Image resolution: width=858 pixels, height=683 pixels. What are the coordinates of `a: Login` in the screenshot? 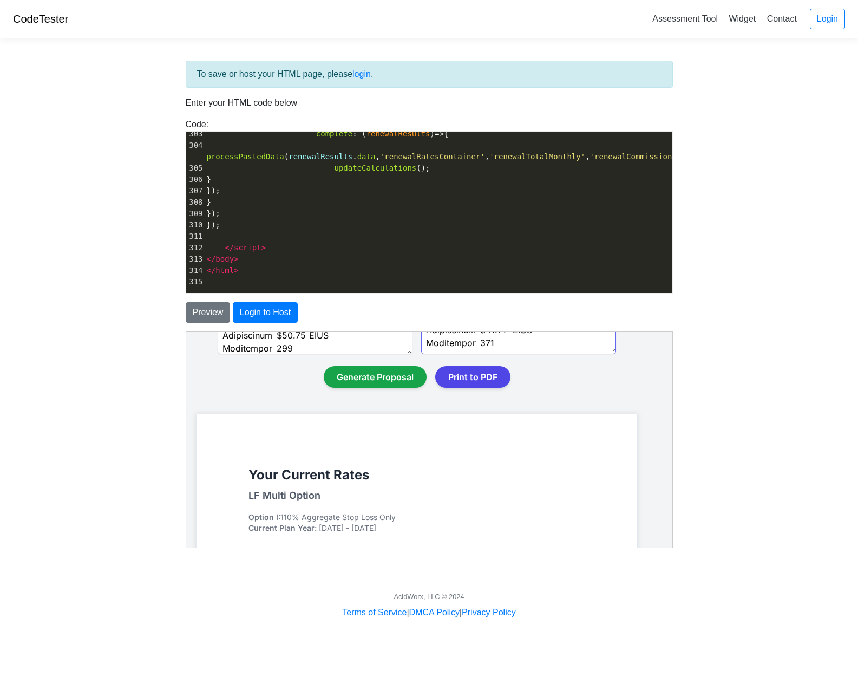 It's located at (827, 19).